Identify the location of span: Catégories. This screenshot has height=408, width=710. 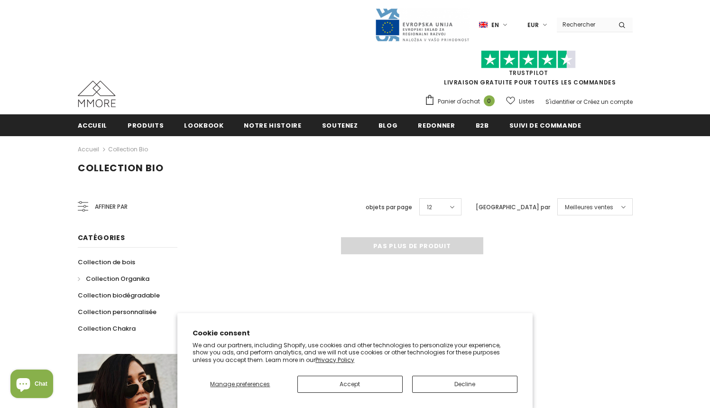
(102, 238).